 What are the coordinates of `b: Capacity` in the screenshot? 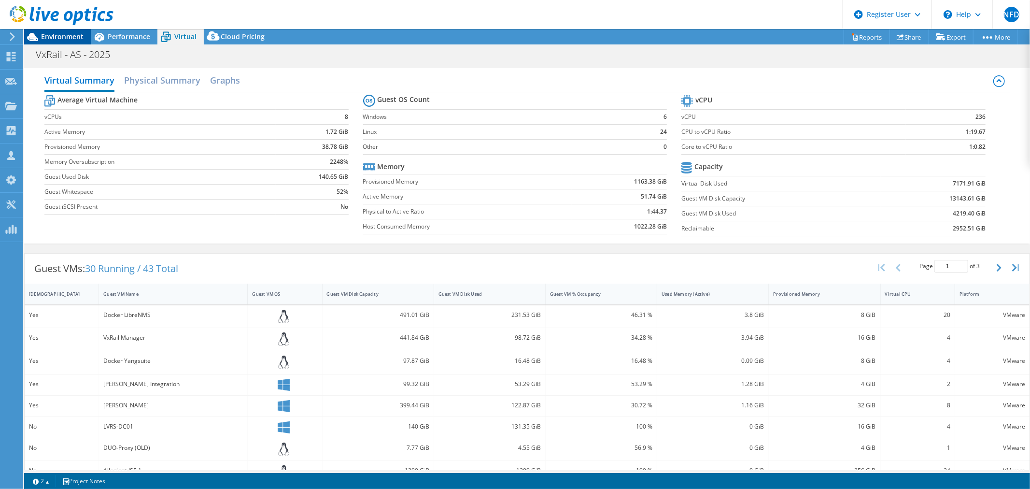 It's located at (709, 167).